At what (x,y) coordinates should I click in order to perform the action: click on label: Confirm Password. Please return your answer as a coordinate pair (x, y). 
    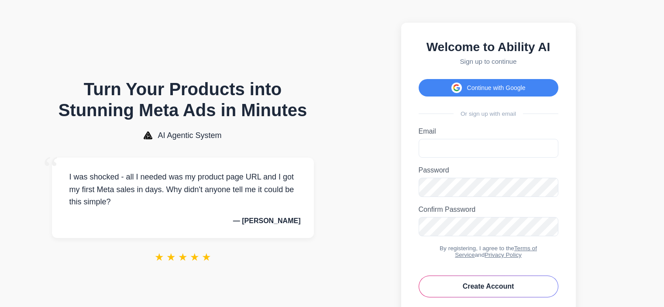
    Looking at the image, I should click on (489, 210).